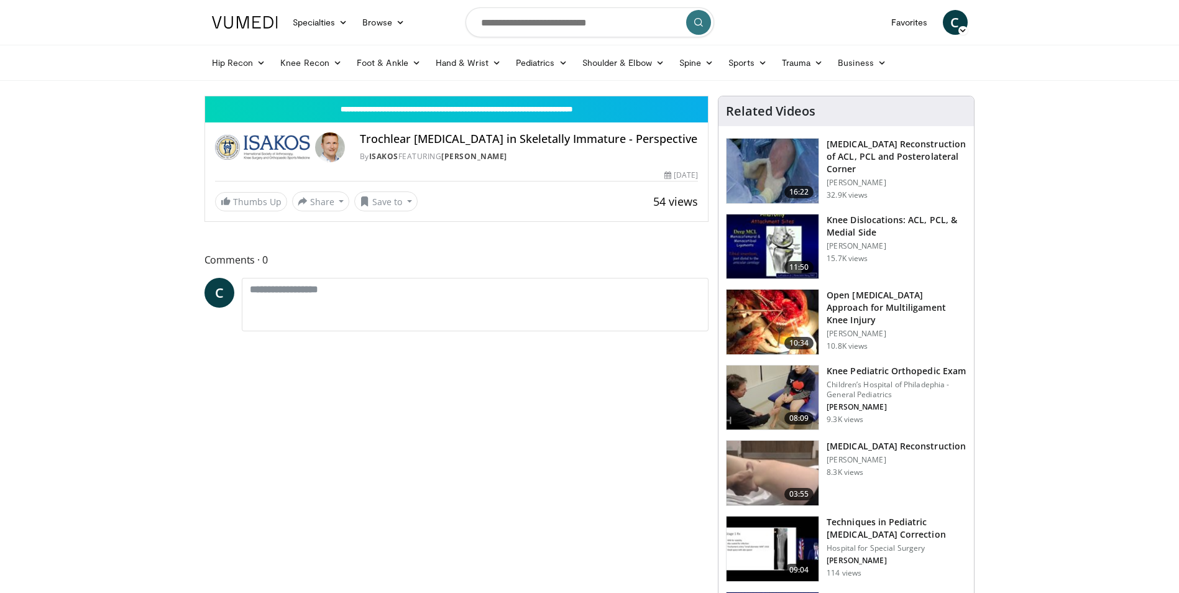 The height and width of the screenshot is (593, 1179). Describe the element at coordinates (262, 147) in the screenshot. I see `img: ISAKOS` at that location.